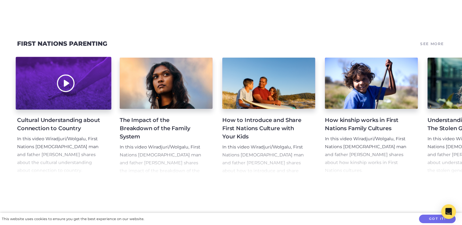  Describe the element at coordinates (432, 44) in the screenshot. I see `a: See More` at that location.